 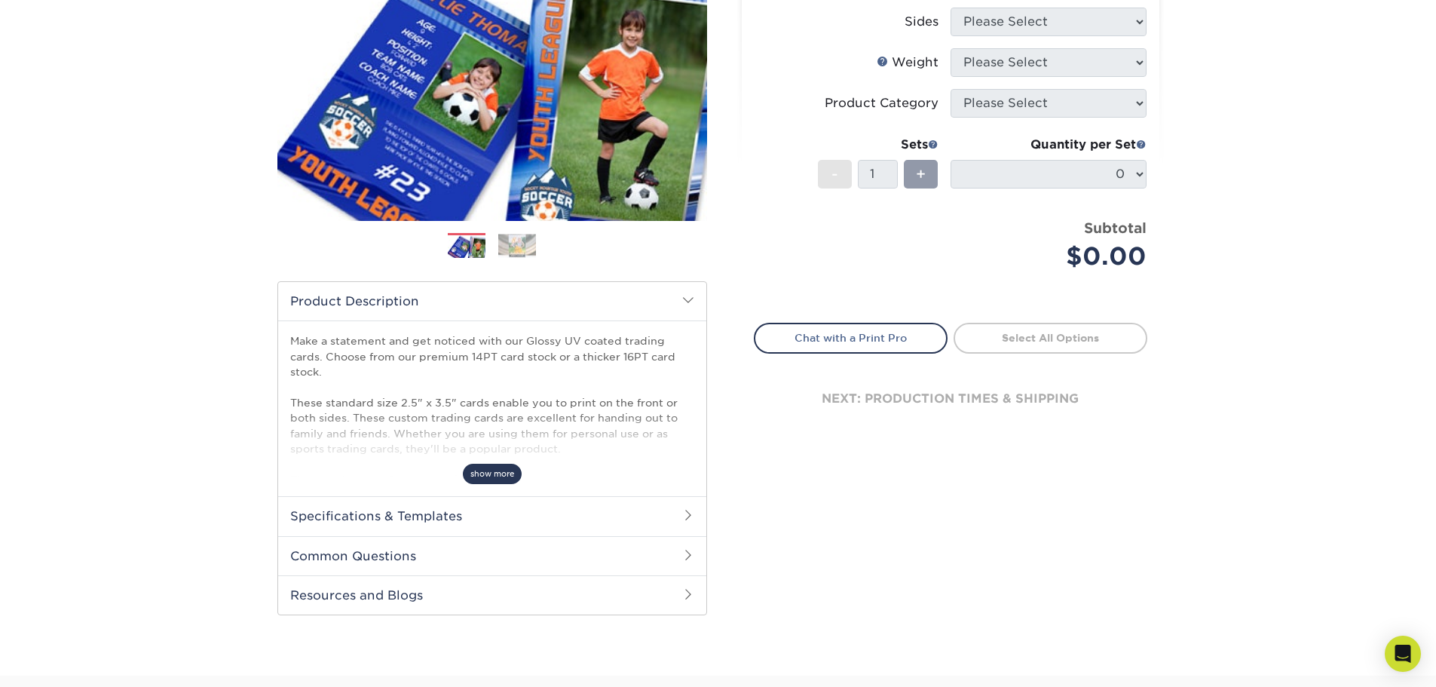 What do you see at coordinates (1403, 654) in the screenshot?
I see `div: Open Intercom Messenger` at bounding box center [1403, 654].